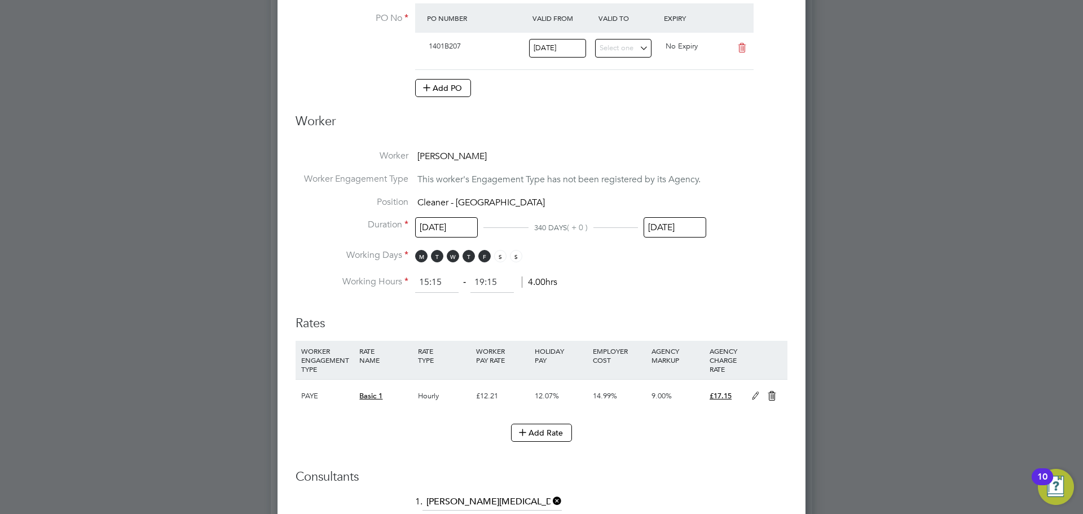  What do you see at coordinates (485, 256) in the screenshot?
I see `span: F` at bounding box center [485, 256].